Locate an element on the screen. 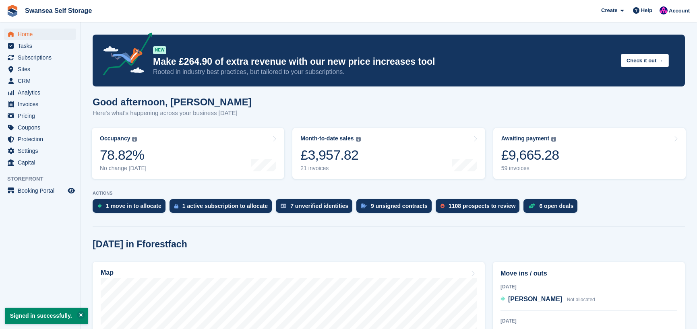 This screenshot has width=697, height=329. a: Swansea Self Storage is located at coordinates (58, 10).